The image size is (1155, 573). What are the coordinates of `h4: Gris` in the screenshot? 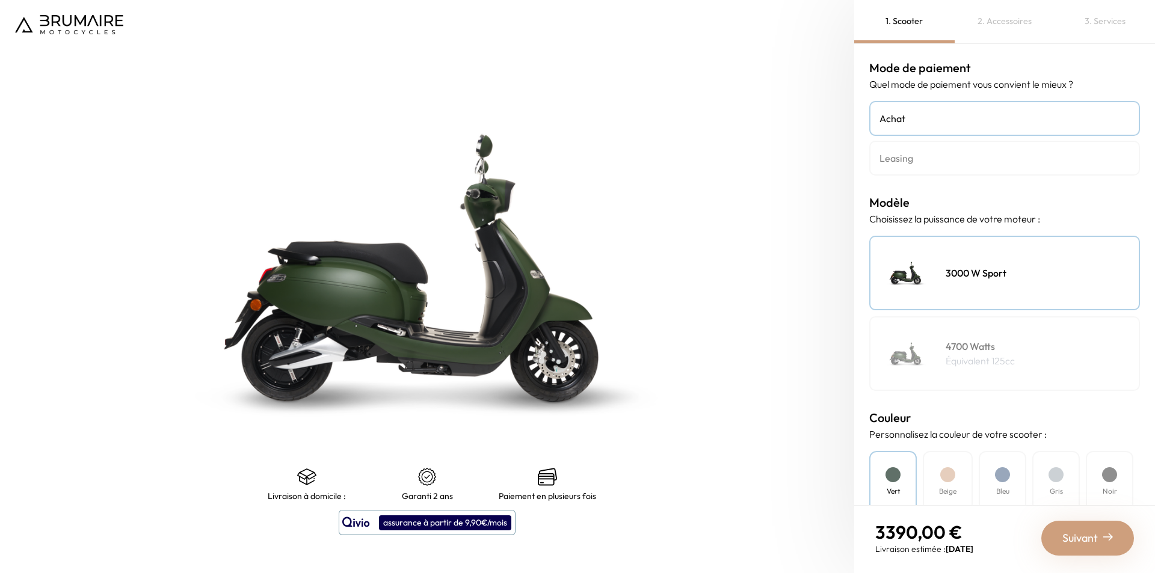 It's located at (1057, 492).